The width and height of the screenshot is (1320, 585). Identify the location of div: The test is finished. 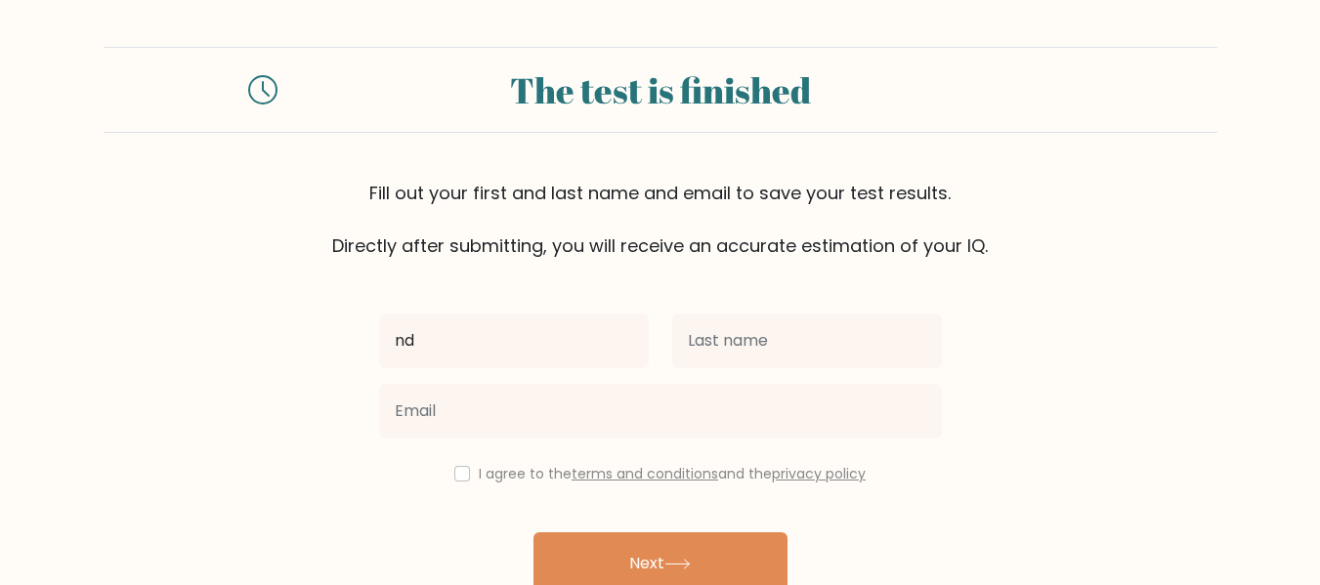
(660, 90).